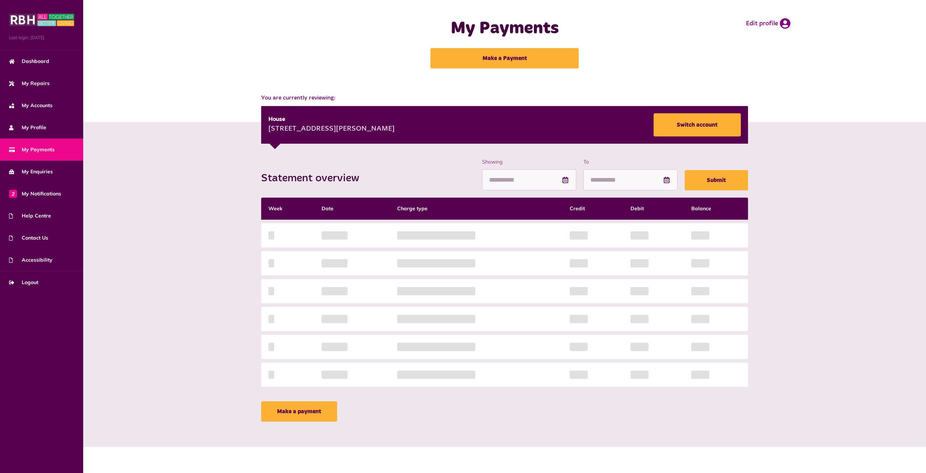 The image size is (926, 473). I want to click on span: Help Centre, so click(30, 216).